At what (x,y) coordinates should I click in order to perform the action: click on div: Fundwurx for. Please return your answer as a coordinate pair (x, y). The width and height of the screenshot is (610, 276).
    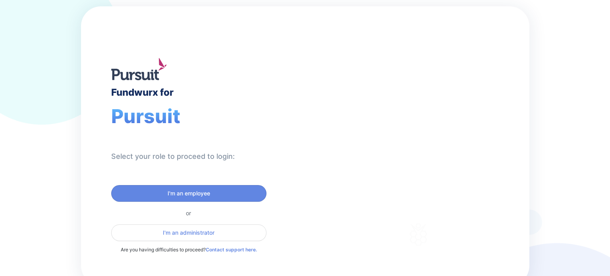
    Looking at the image, I should click on (142, 92).